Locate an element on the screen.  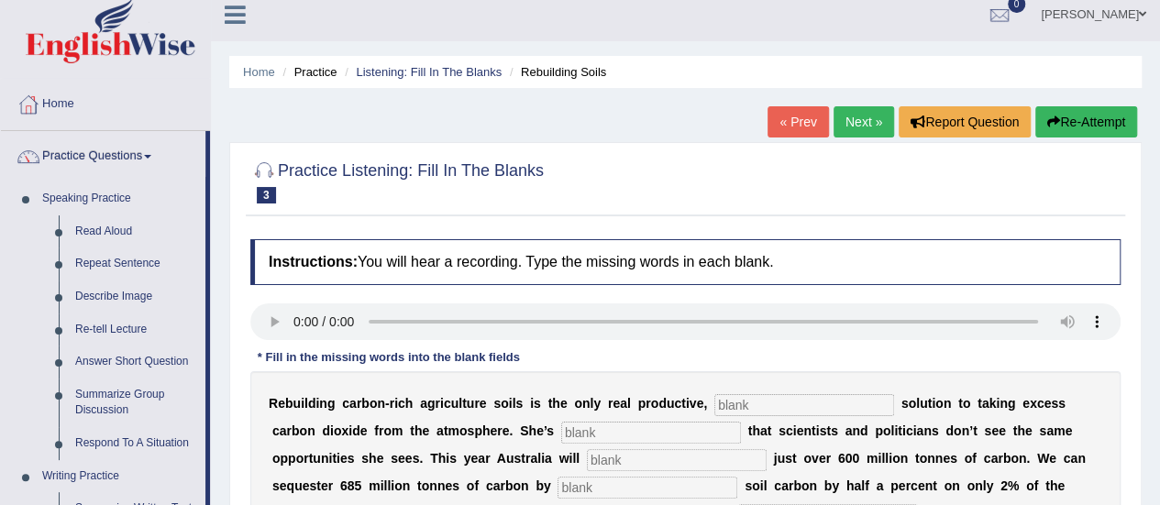
b: m is located at coordinates (453, 431).